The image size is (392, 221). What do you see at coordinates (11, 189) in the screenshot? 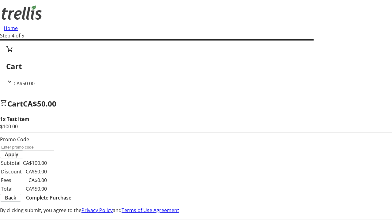
I see `td: Total` at bounding box center [11, 189].